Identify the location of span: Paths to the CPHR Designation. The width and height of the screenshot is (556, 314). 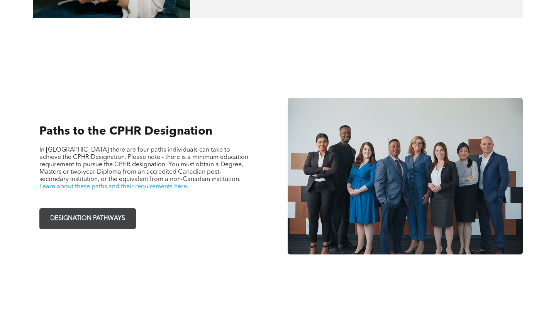
(126, 131).